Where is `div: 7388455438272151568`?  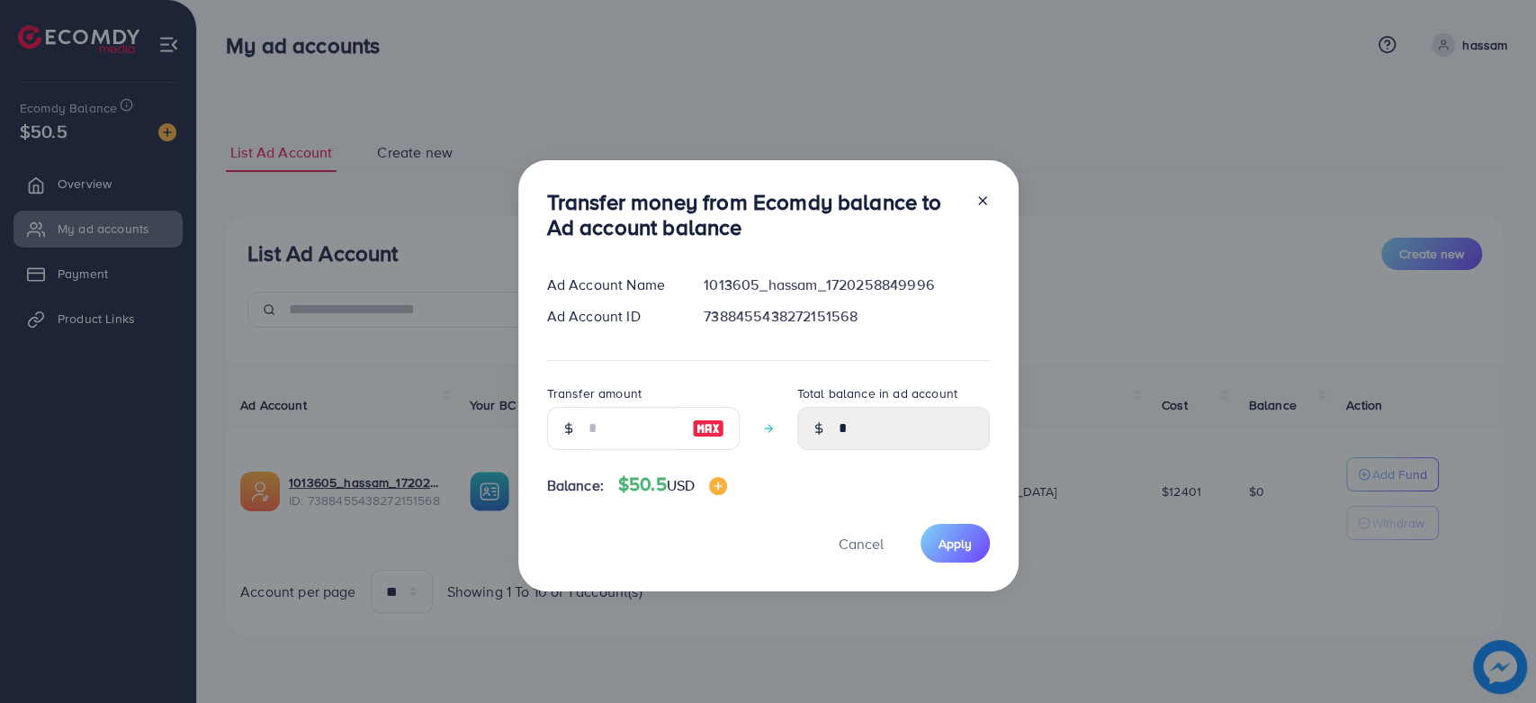
div: 7388455438272151568 is located at coordinates (846, 316).